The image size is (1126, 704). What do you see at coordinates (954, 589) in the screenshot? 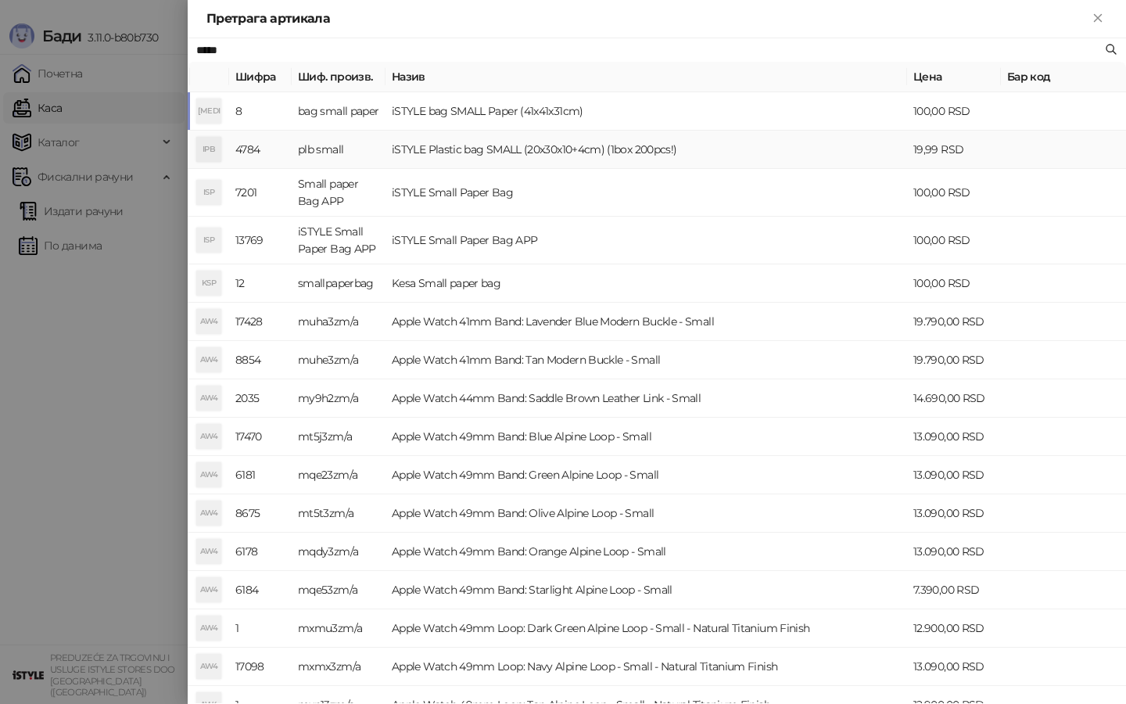
I see `td: 7.390,00 RSD` at bounding box center [954, 589].